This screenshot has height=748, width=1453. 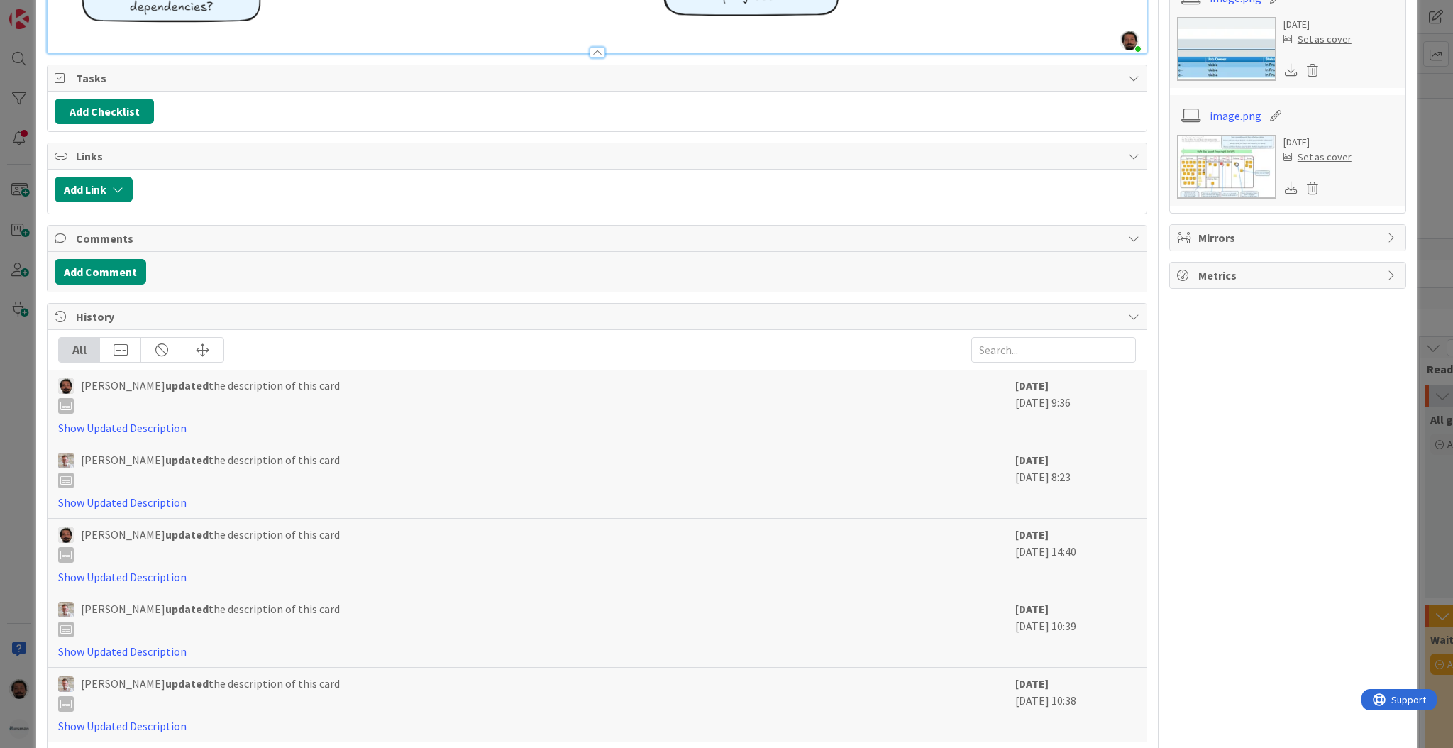 What do you see at coordinates (598, 78) in the screenshot?
I see `span: Tasks` at bounding box center [598, 78].